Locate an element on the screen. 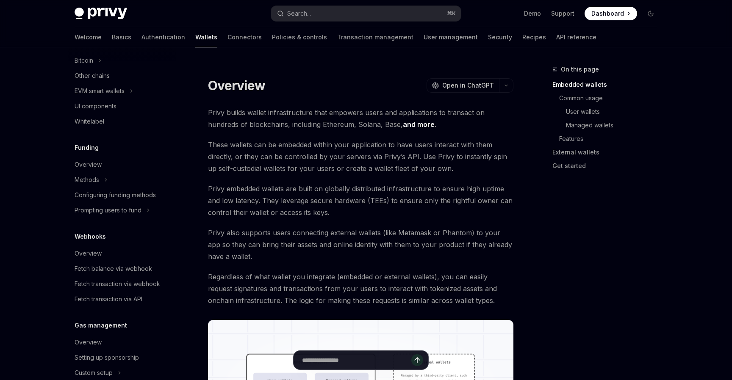  a: API reference is located at coordinates (576, 37).